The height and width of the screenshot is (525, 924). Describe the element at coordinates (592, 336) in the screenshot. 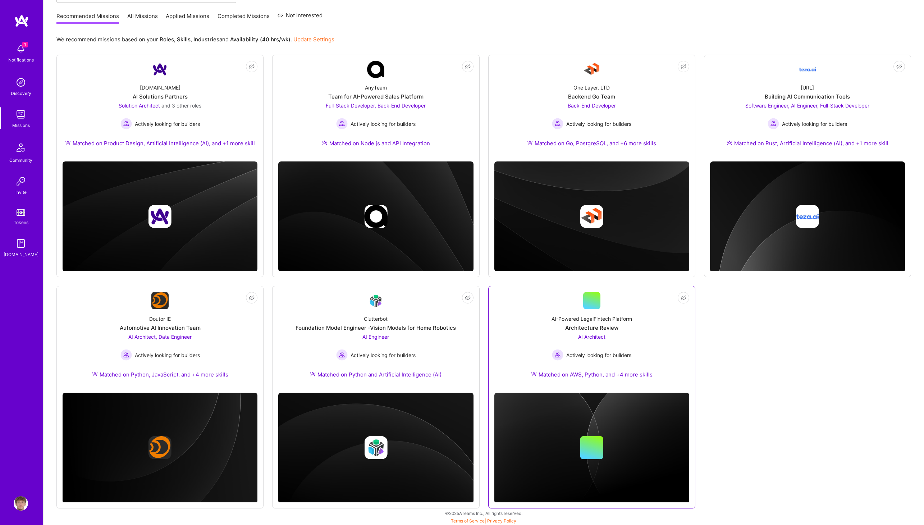

I see `span: AI Architect` at that location.